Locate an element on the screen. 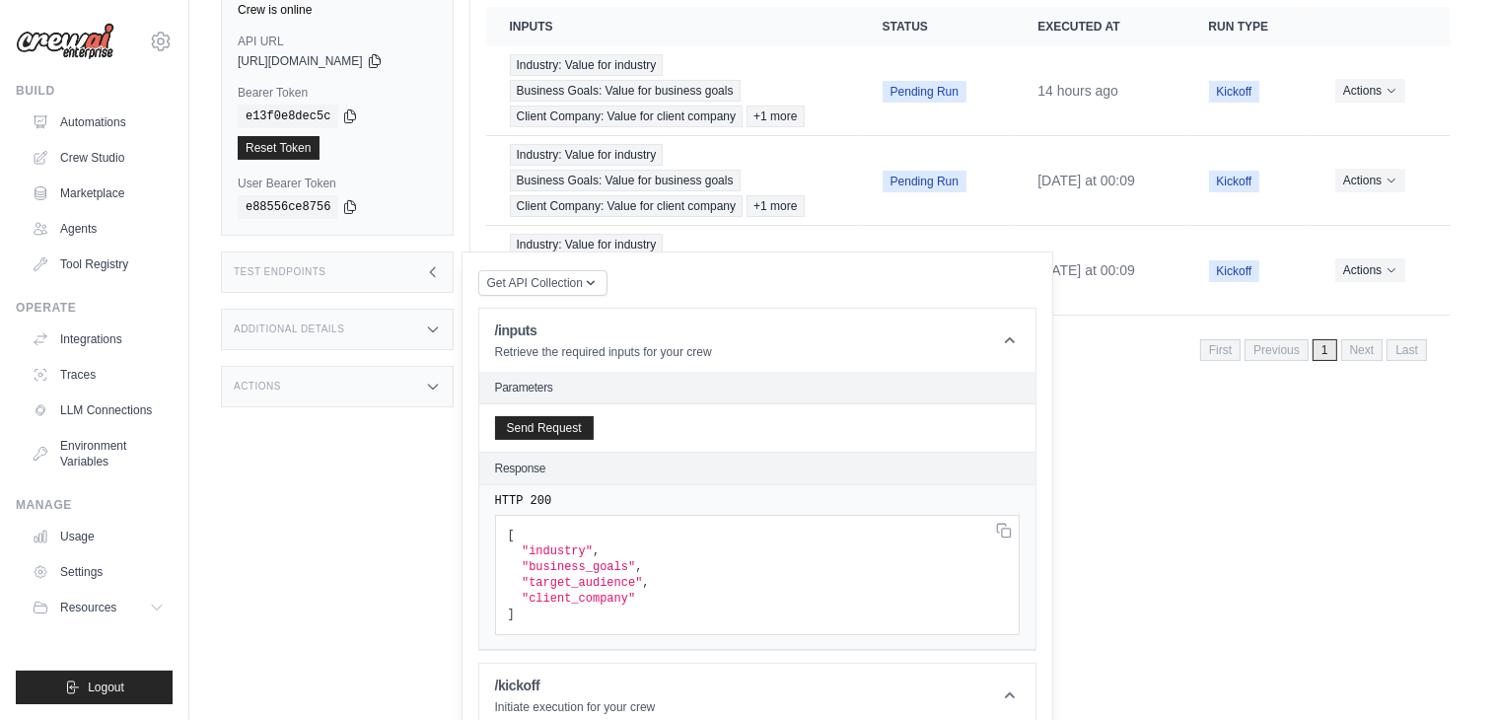 Image resolution: width=1498 pixels, height=720 pixels. h3: Actions is located at coordinates (257, 387).